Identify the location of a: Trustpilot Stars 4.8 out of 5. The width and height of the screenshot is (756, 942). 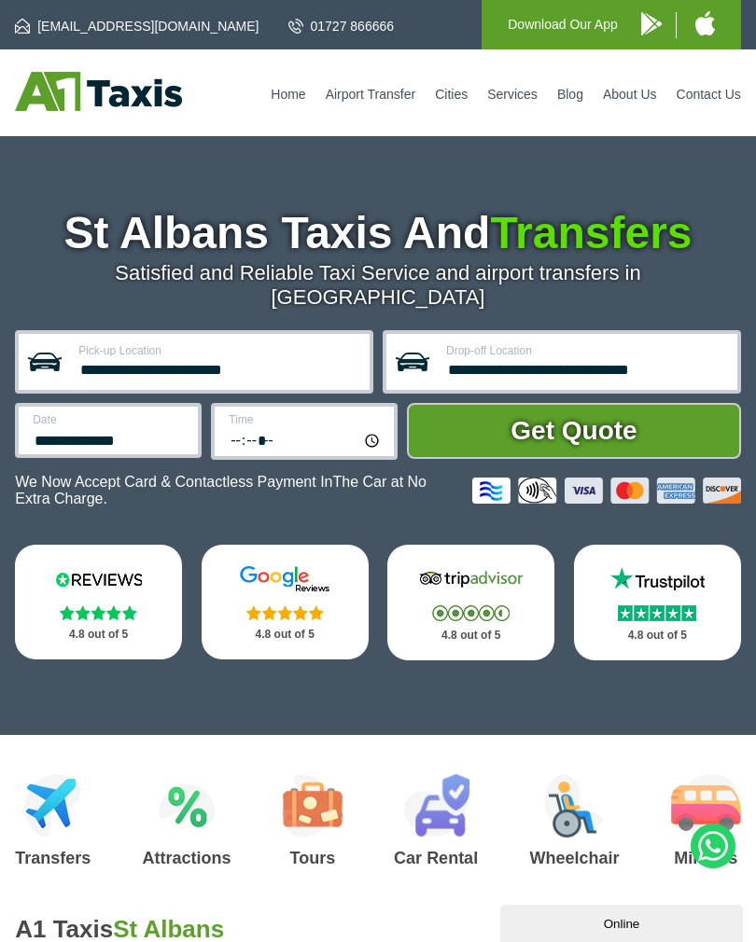
(657, 603).